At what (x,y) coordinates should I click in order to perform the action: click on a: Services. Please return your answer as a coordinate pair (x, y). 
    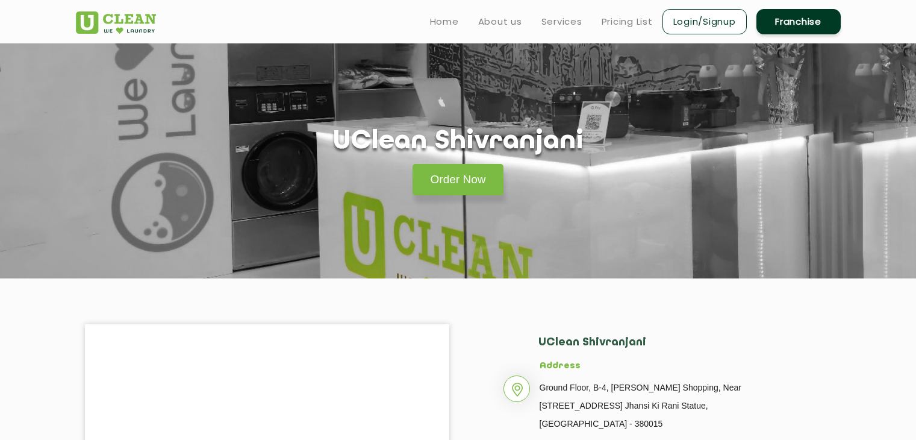
    Looking at the image, I should click on (562, 22).